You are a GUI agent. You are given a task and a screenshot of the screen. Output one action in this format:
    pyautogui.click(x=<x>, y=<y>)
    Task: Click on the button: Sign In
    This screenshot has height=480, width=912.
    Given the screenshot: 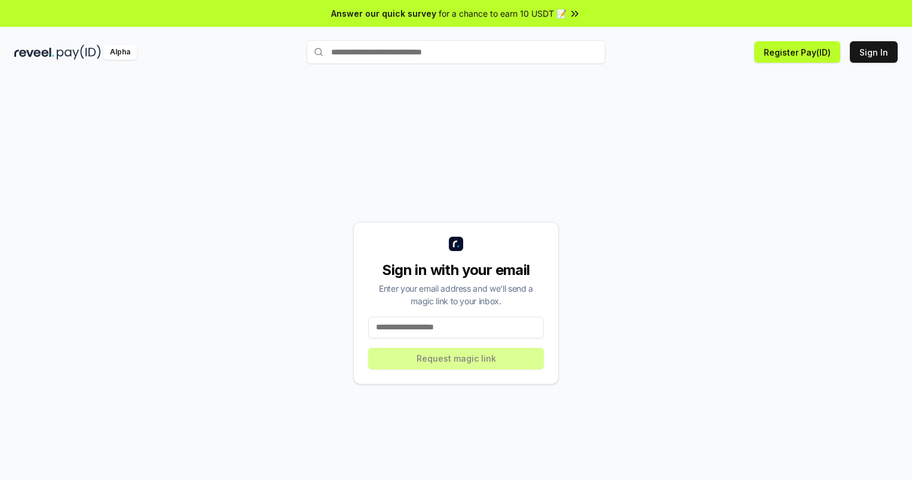 What is the action you would take?
    pyautogui.click(x=874, y=52)
    